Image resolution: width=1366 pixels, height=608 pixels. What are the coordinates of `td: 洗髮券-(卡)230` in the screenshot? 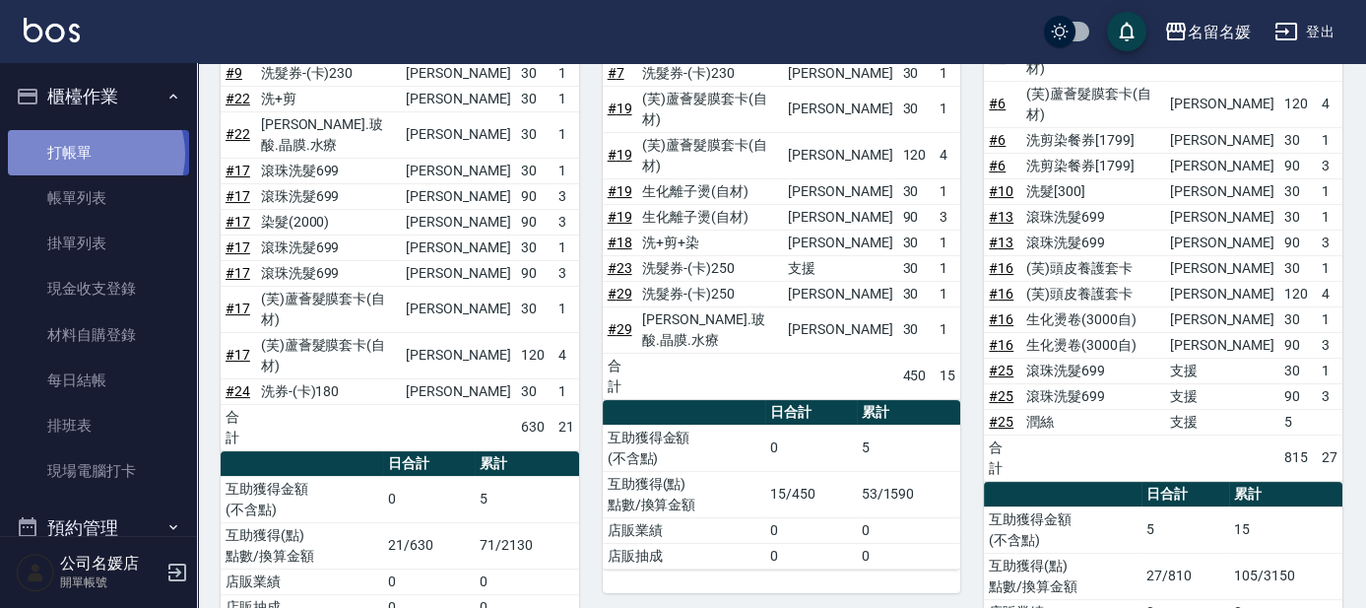 It's located at (329, 73).